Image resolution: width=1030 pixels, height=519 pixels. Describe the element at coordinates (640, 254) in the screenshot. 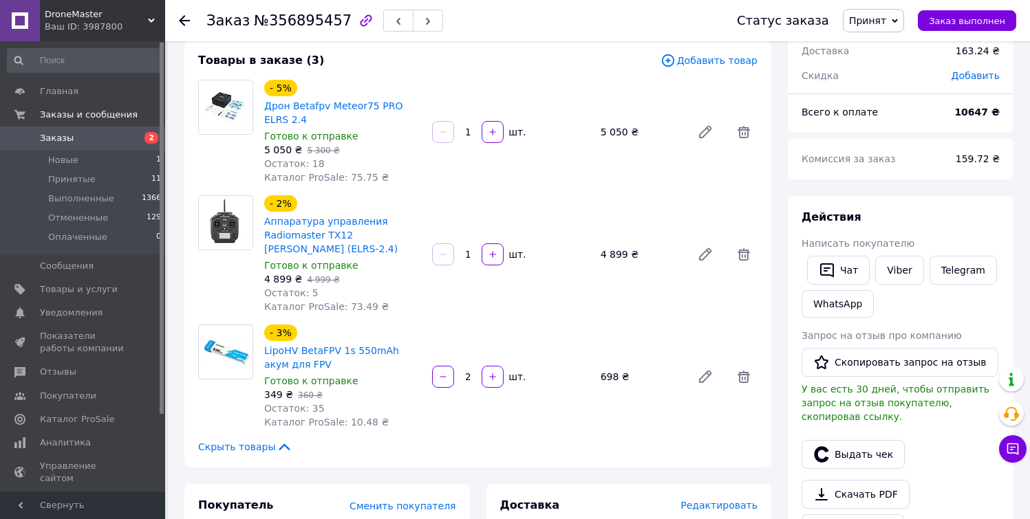

I see `div: 4 899 ₴` at that location.